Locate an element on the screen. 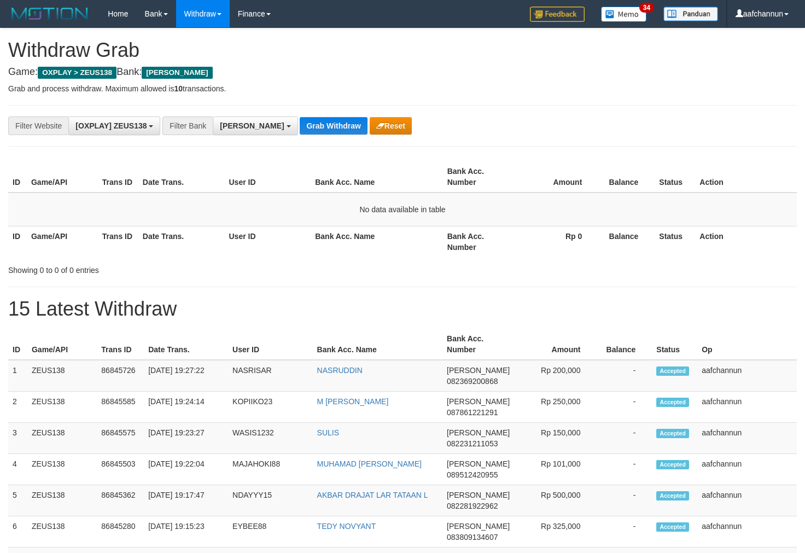 The height and width of the screenshot is (553, 805). h1: Withdraw Grab is located at coordinates (402, 50).